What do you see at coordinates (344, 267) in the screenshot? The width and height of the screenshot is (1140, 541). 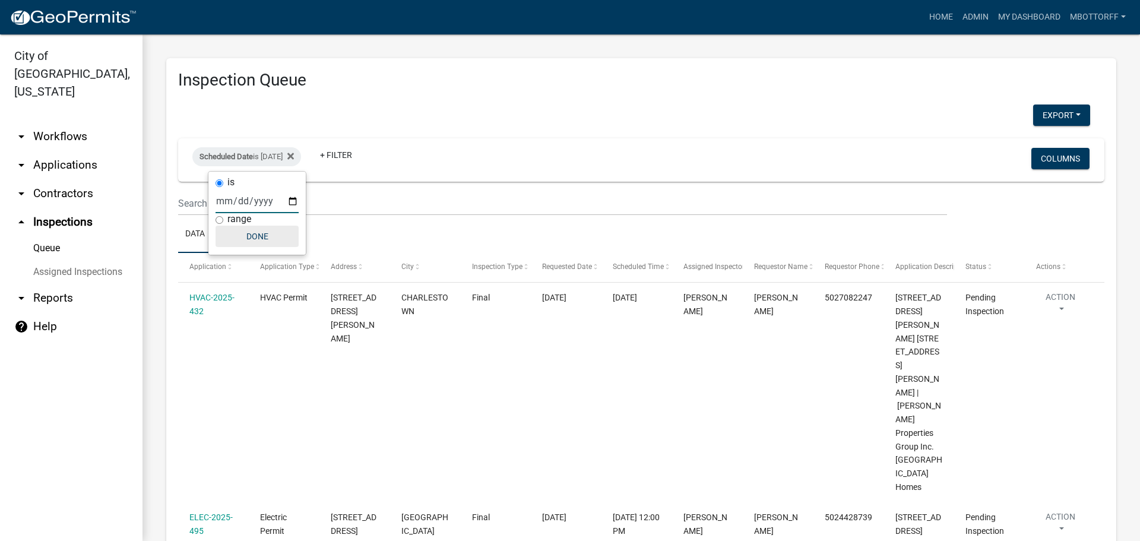 I see `span: Address` at bounding box center [344, 267].